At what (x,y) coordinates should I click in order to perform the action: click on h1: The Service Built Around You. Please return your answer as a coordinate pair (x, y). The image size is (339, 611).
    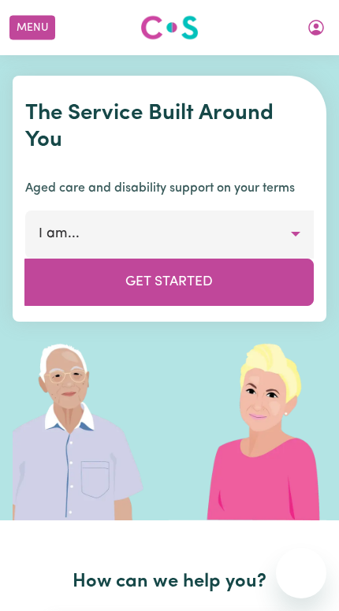
    Looking at the image, I should click on (169, 127).